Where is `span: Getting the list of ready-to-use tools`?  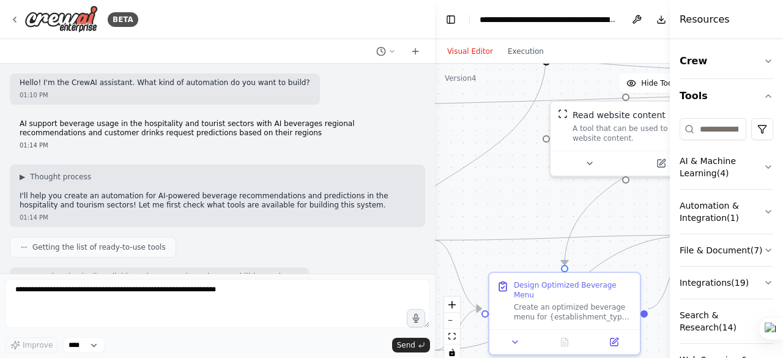 span: Getting the list of ready-to-use tools is located at coordinates (99, 247).